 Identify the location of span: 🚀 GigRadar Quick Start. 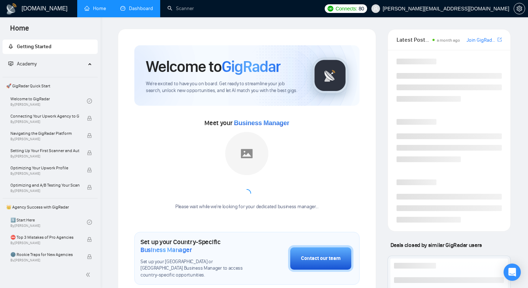
(50, 86).